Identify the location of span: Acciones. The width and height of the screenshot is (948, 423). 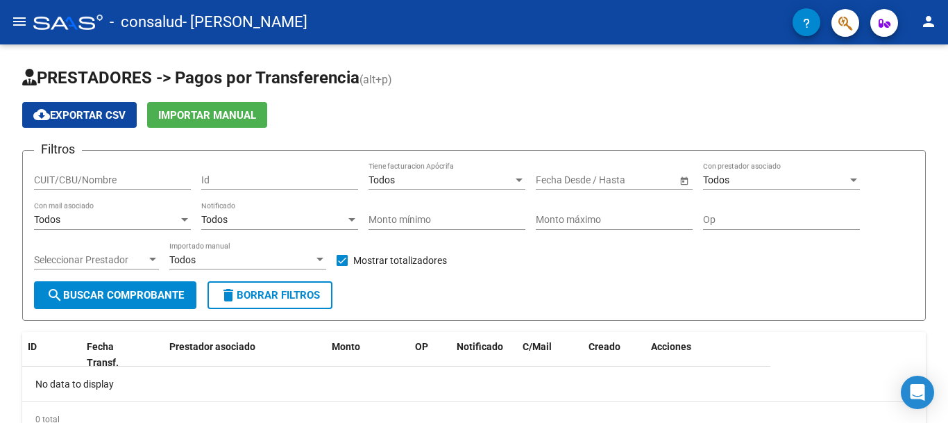
(671, 346).